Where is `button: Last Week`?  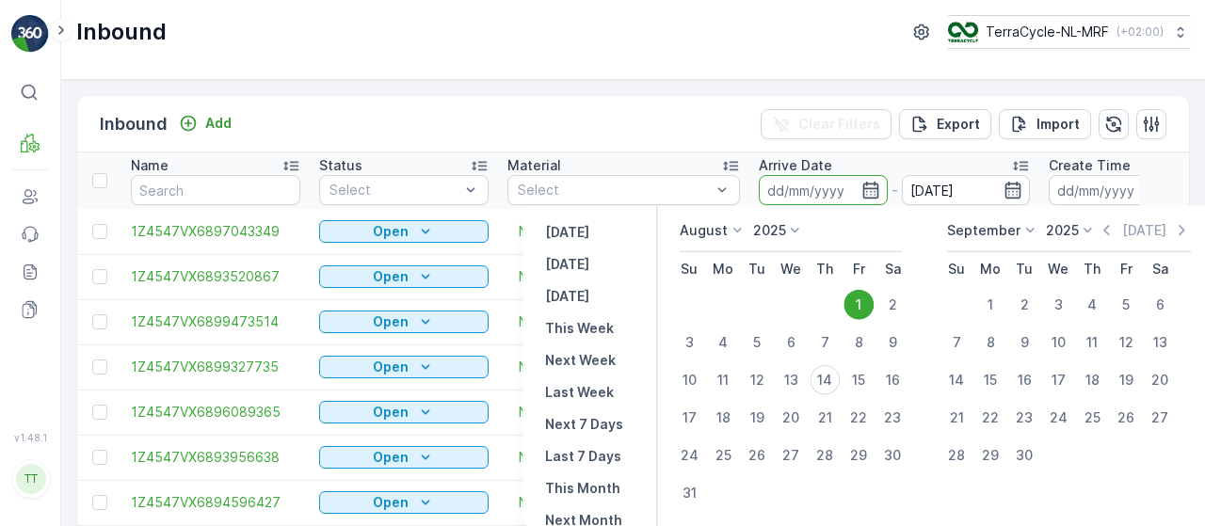 button: Last Week is located at coordinates (579, 392).